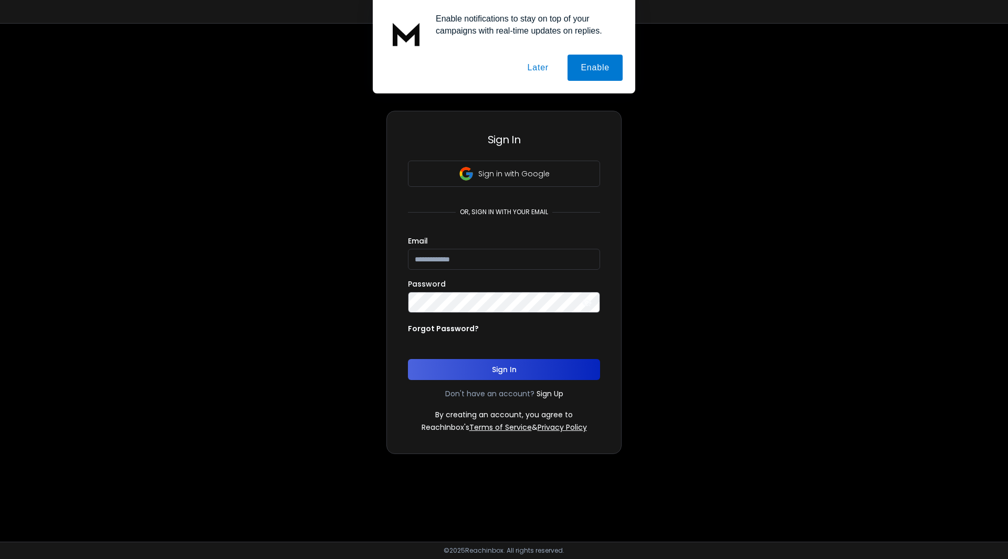 This screenshot has width=1008, height=559. What do you see at coordinates (504, 370) in the screenshot?
I see `button: Sign In` at bounding box center [504, 370].